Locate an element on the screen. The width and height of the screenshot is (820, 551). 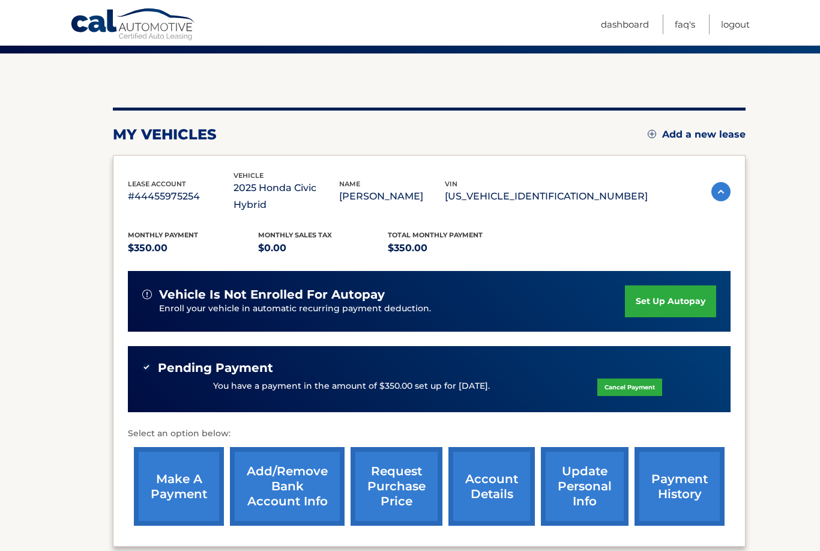
img: alert-white.svg is located at coordinates (147, 294).